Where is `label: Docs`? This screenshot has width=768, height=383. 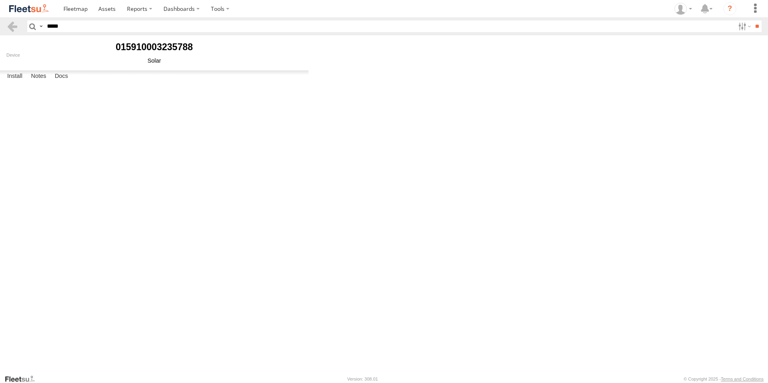 label: Docs is located at coordinates (61, 76).